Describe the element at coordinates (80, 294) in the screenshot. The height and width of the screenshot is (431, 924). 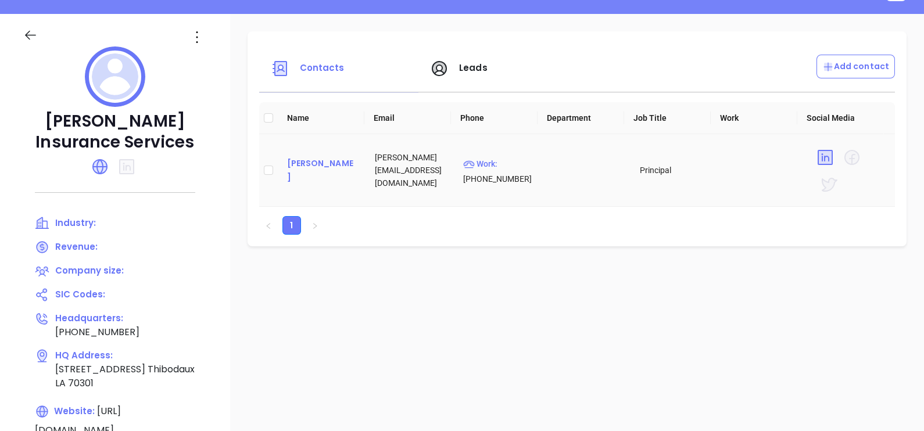
I see `span: SIC Codes:` at that location.